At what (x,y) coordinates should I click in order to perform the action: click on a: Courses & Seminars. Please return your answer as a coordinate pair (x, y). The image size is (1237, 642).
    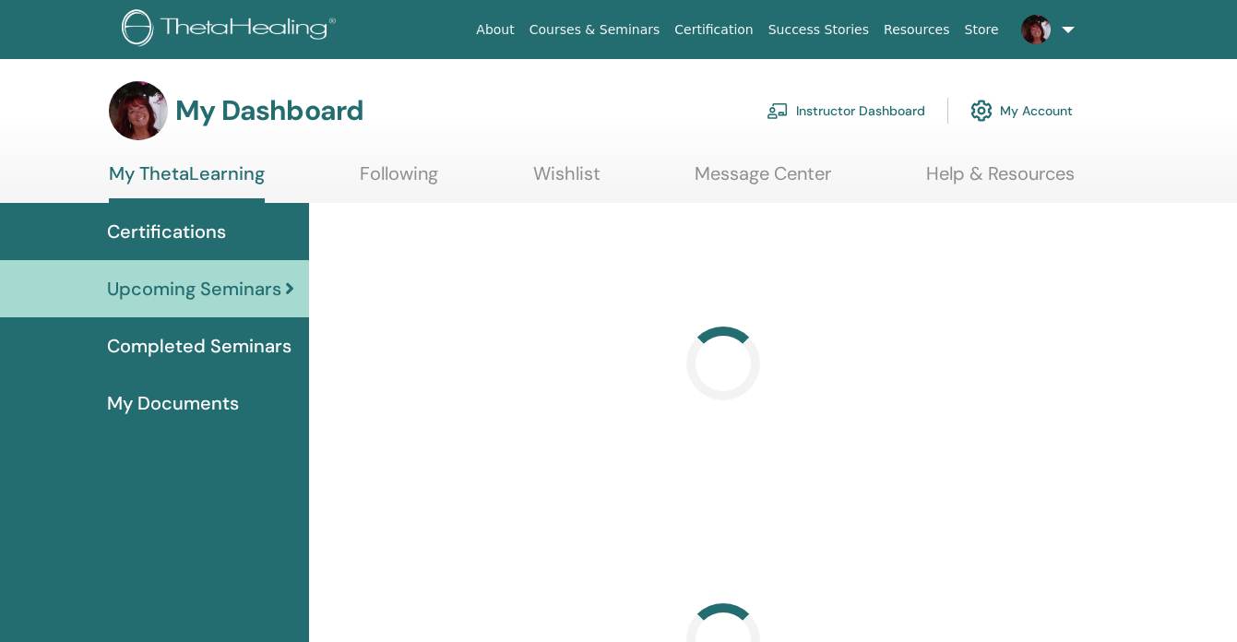
    Looking at the image, I should click on (595, 30).